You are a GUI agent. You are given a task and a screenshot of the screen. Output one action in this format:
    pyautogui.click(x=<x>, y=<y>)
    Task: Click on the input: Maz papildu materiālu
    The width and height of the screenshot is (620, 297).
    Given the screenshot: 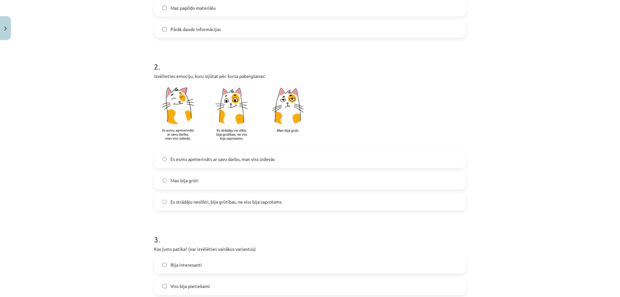 What is the action you would take?
    pyautogui.click(x=164, y=8)
    